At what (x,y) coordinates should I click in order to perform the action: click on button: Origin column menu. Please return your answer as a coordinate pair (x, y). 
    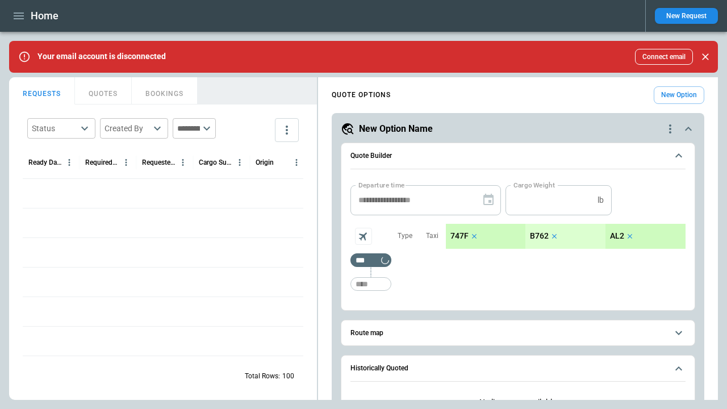
    Looking at the image, I should click on (297, 162).